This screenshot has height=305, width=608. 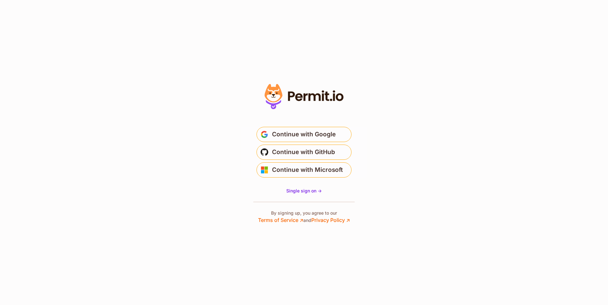 I want to click on span: Single sign on ->, so click(x=304, y=190).